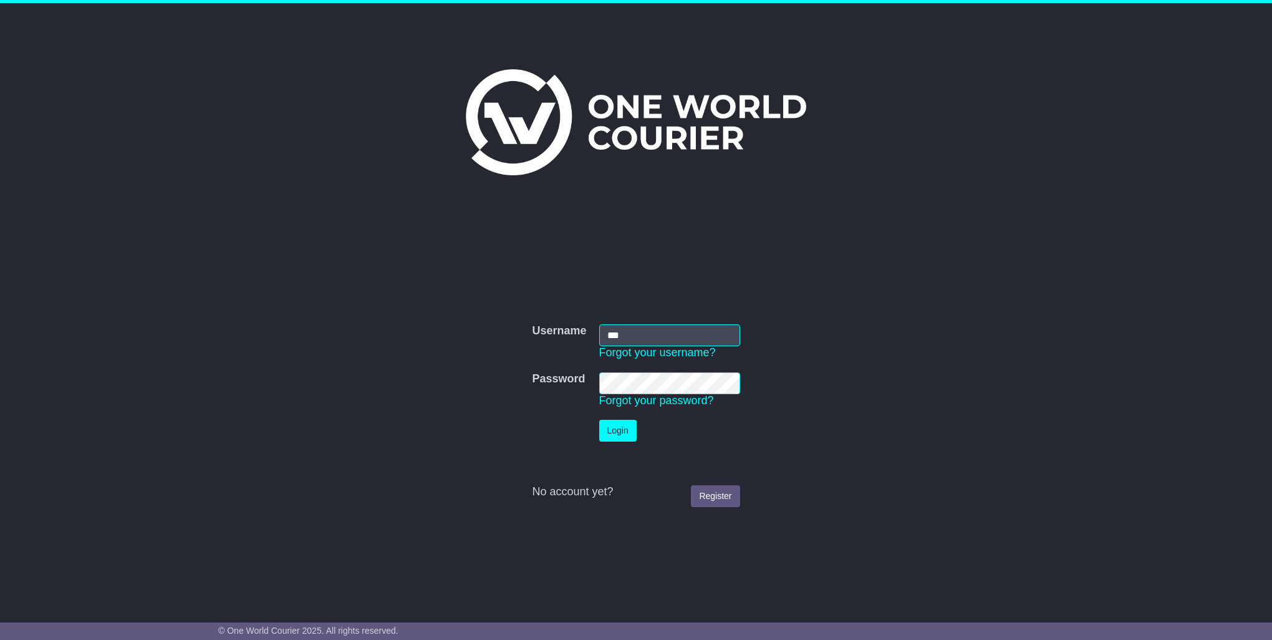 The height and width of the screenshot is (640, 1272). I want to click on button: Login, so click(618, 430).